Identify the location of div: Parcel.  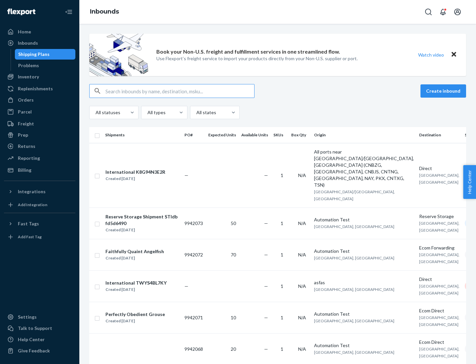
(25, 112).